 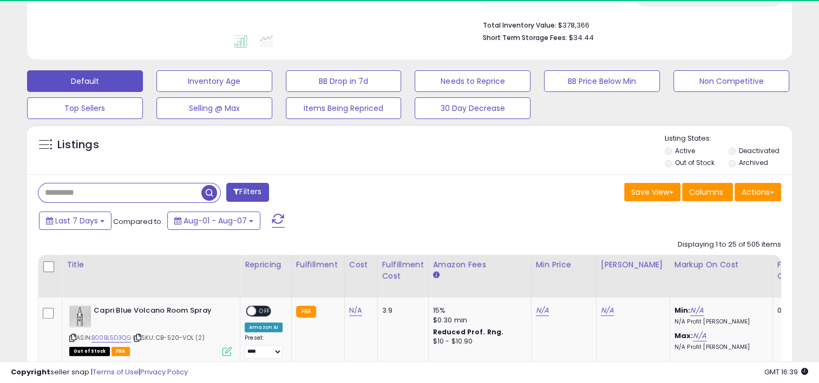 I want to click on div: Fulfillment, so click(x=318, y=265).